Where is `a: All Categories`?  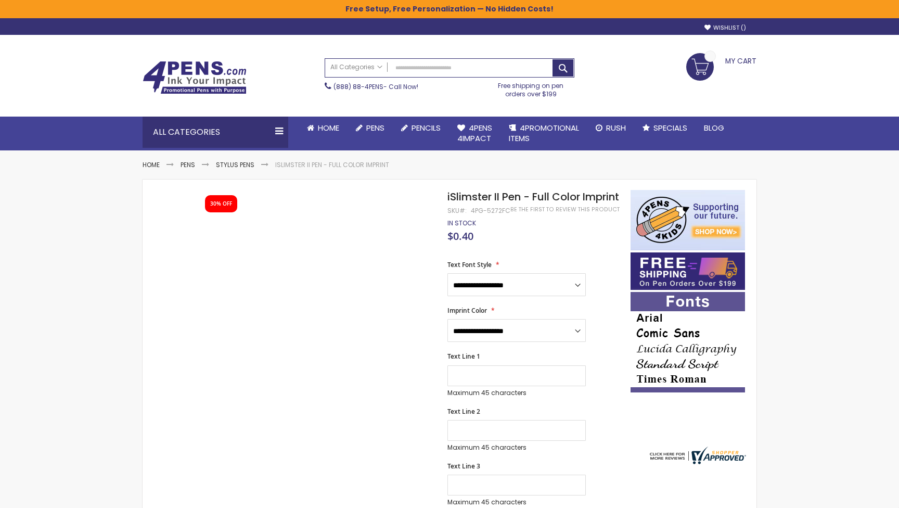
a: All Categories is located at coordinates (356, 67).